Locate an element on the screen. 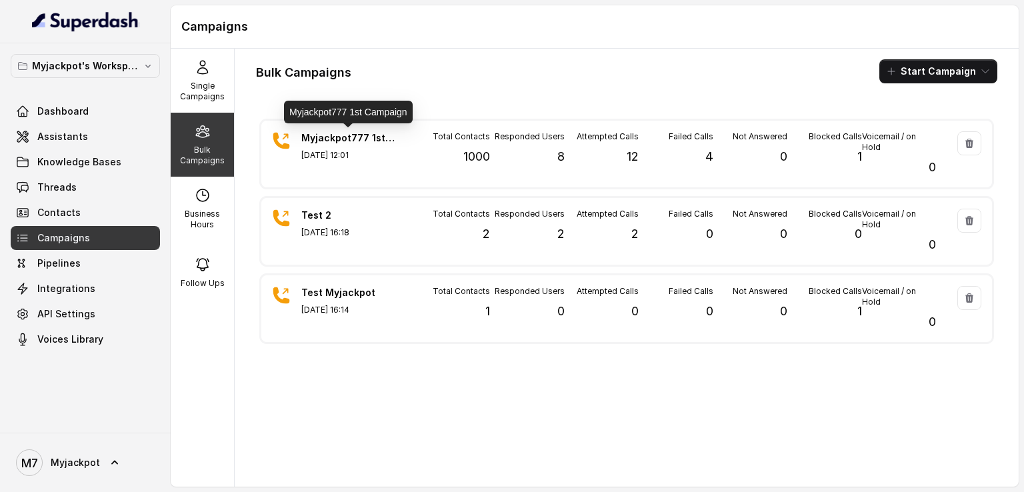 The width and height of the screenshot is (1024, 492). div: Myjackpot777 1st Campaign is located at coordinates (348, 112).